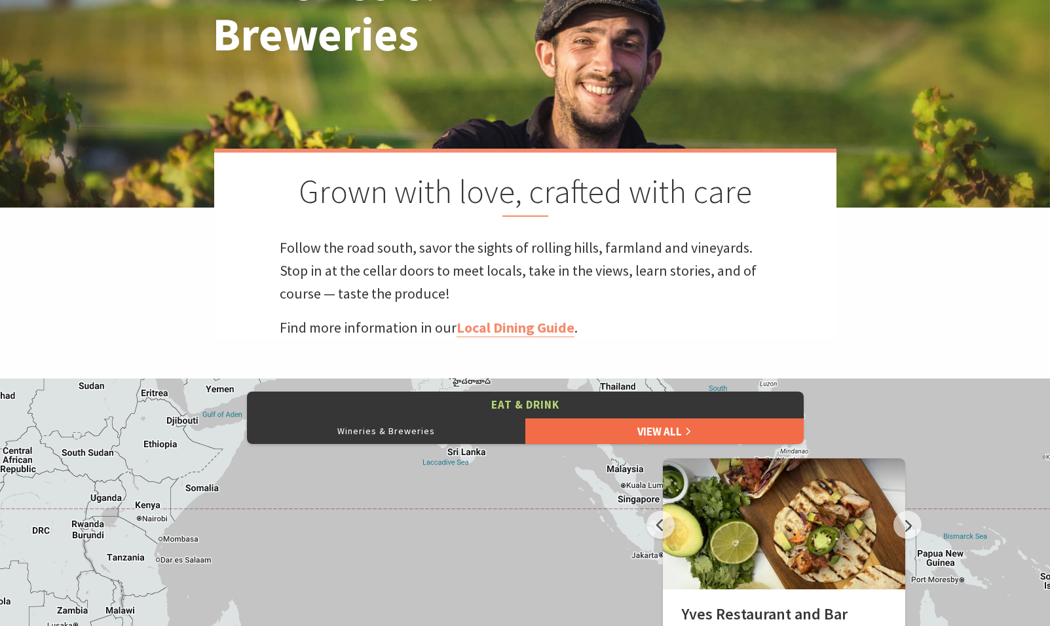 Image resolution: width=1050 pixels, height=626 pixels. What do you see at coordinates (664, 431) in the screenshot?
I see `a: View All` at bounding box center [664, 431].